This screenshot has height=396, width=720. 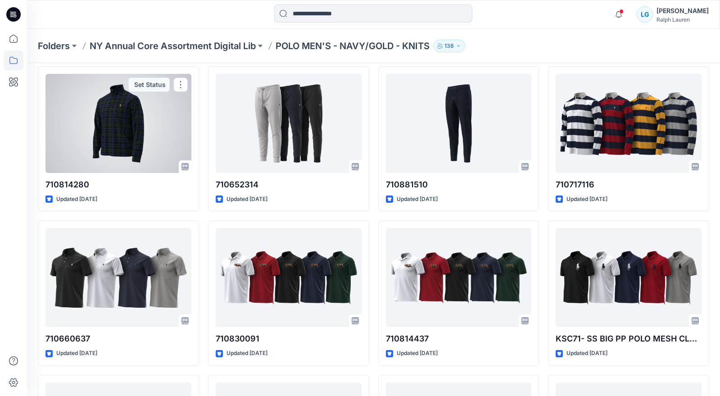 What do you see at coordinates (683, 19) in the screenshot?
I see `div: Ralph Lauren` at bounding box center [683, 19].